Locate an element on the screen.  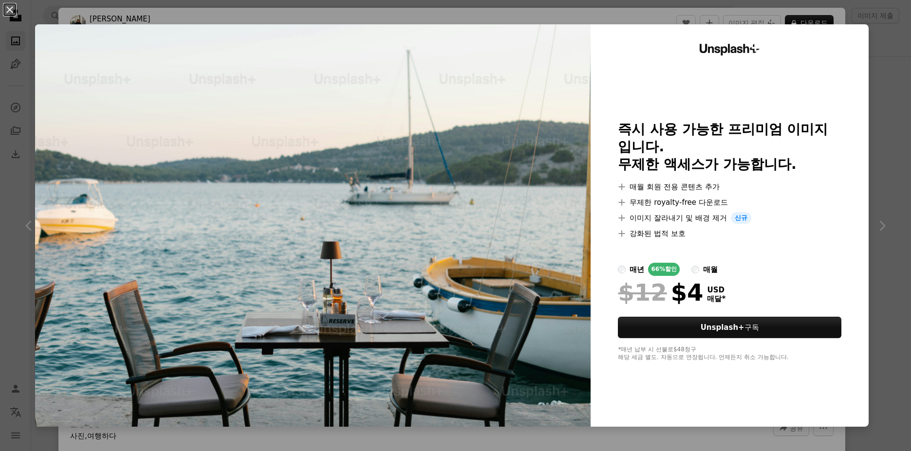
button: Unsplash+구독 is located at coordinates (730, 328).